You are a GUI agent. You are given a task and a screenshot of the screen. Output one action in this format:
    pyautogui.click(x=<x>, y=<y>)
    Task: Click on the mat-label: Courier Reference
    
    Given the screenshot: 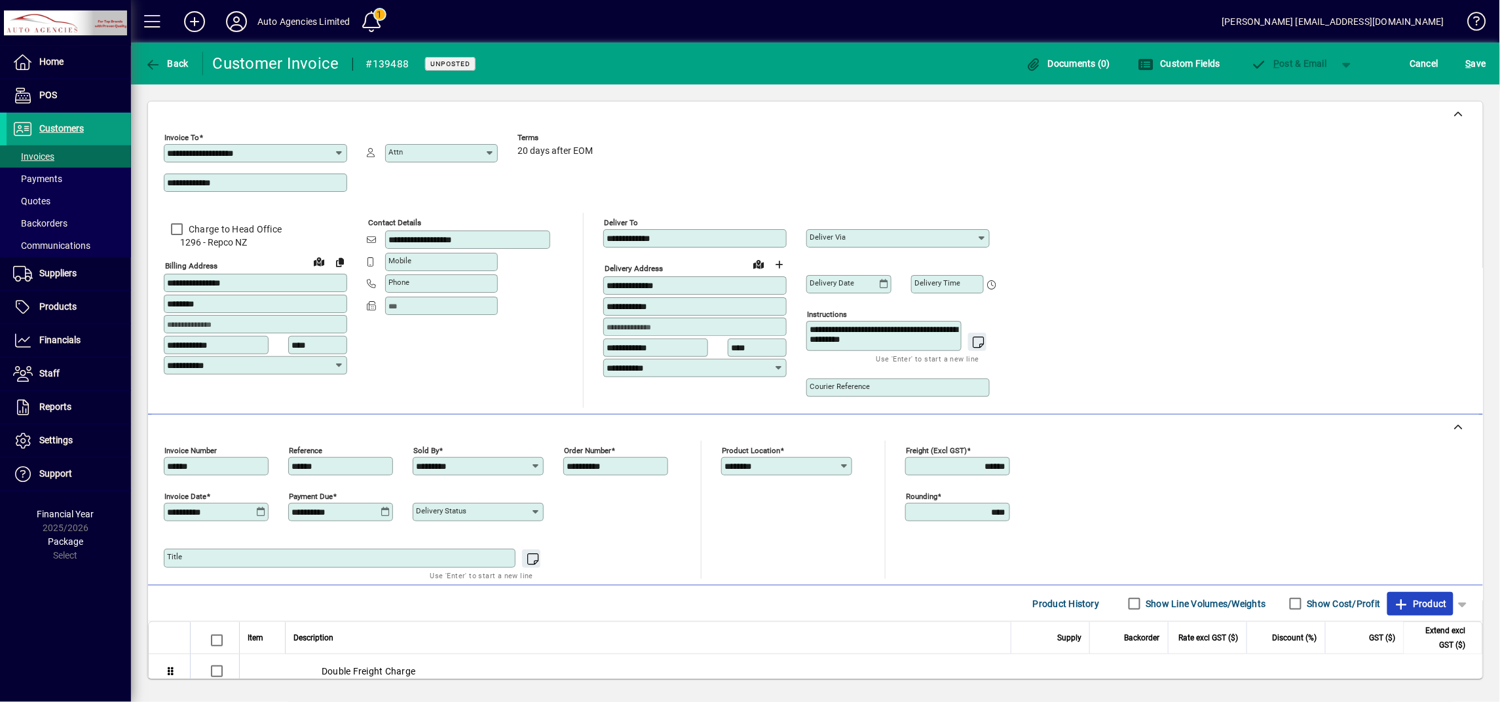 What is the action you would take?
    pyautogui.click(x=840, y=387)
    